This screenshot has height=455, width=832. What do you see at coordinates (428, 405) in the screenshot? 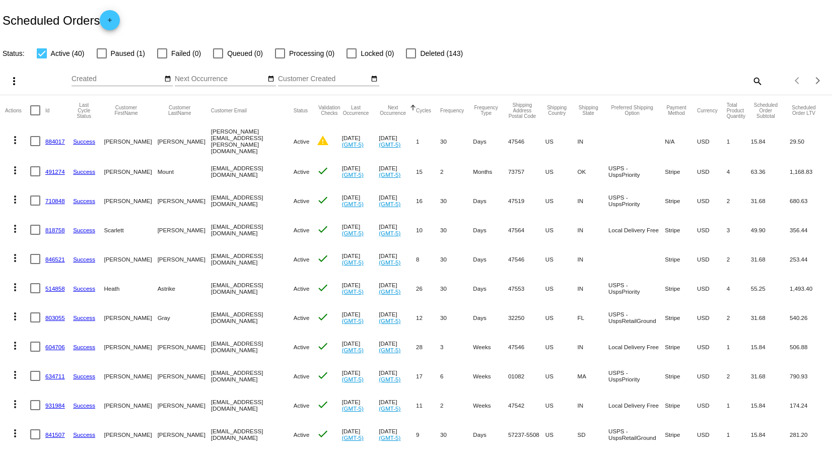
I see `mat-cell: 11` at bounding box center [428, 405].